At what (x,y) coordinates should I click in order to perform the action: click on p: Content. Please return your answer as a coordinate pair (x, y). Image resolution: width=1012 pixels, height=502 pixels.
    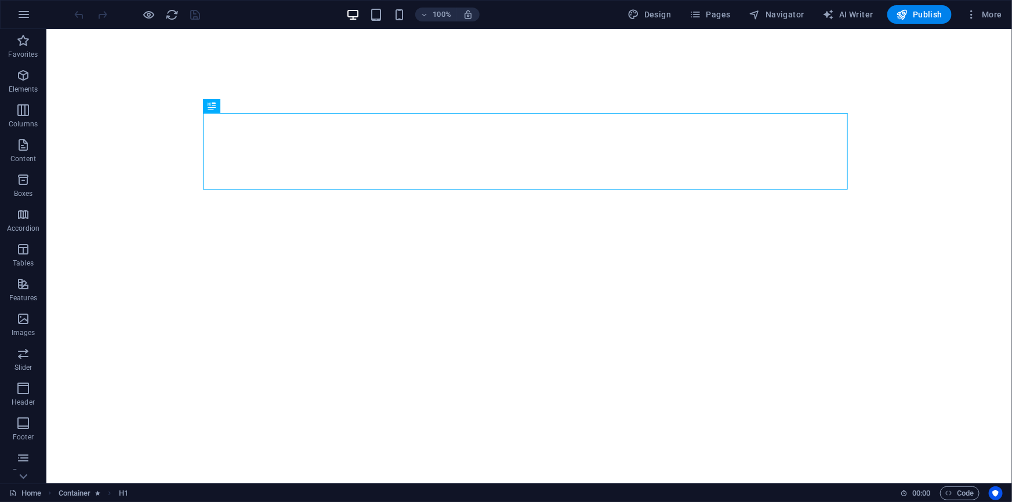
    Looking at the image, I should click on (23, 159).